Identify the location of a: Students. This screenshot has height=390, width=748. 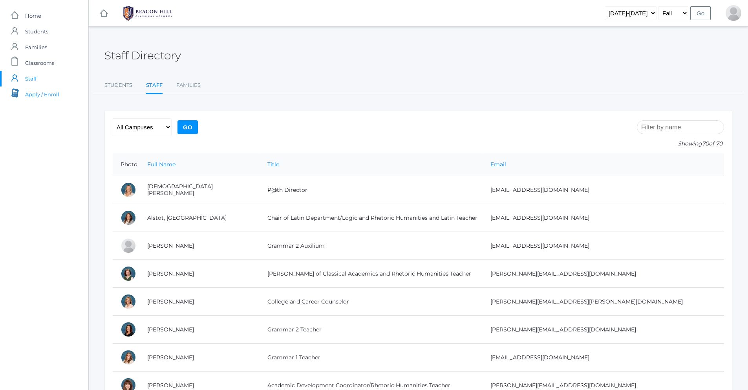
(118, 85).